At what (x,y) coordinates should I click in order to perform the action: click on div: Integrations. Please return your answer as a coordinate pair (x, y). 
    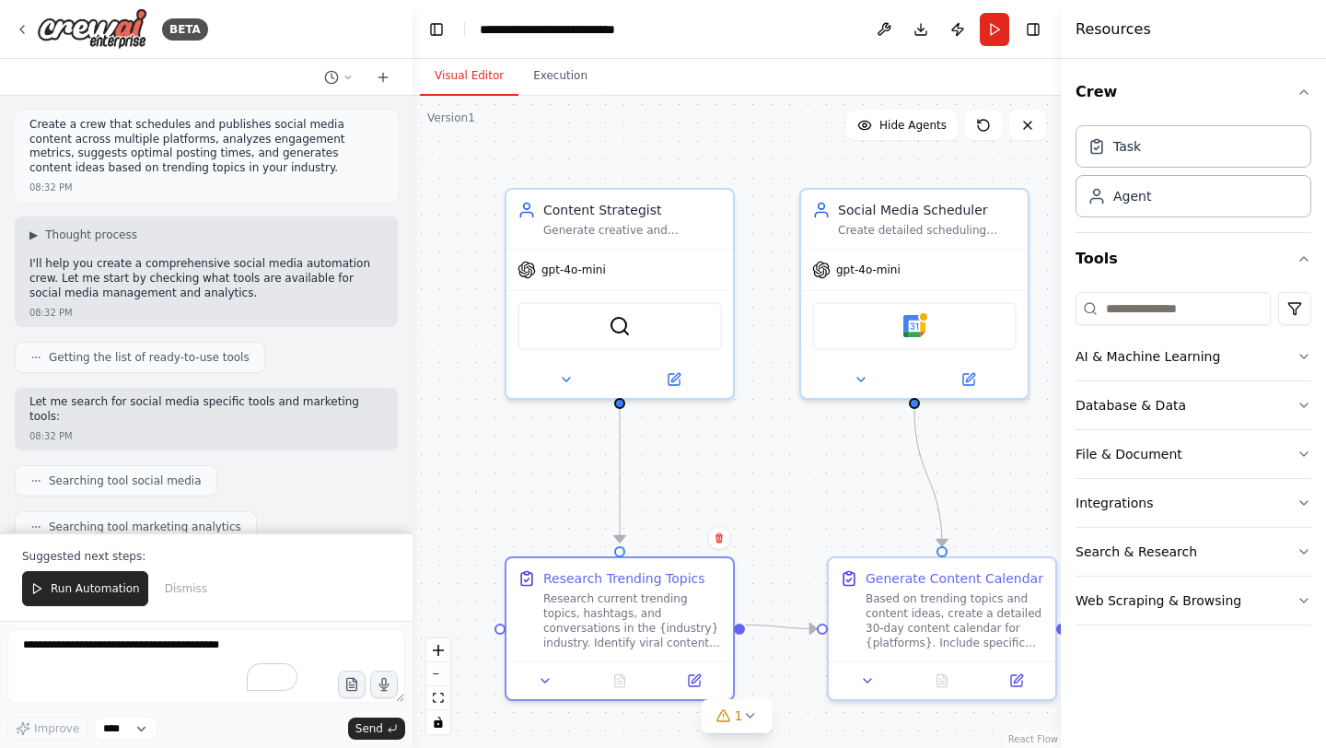
    Looking at the image, I should click on (1114, 503).